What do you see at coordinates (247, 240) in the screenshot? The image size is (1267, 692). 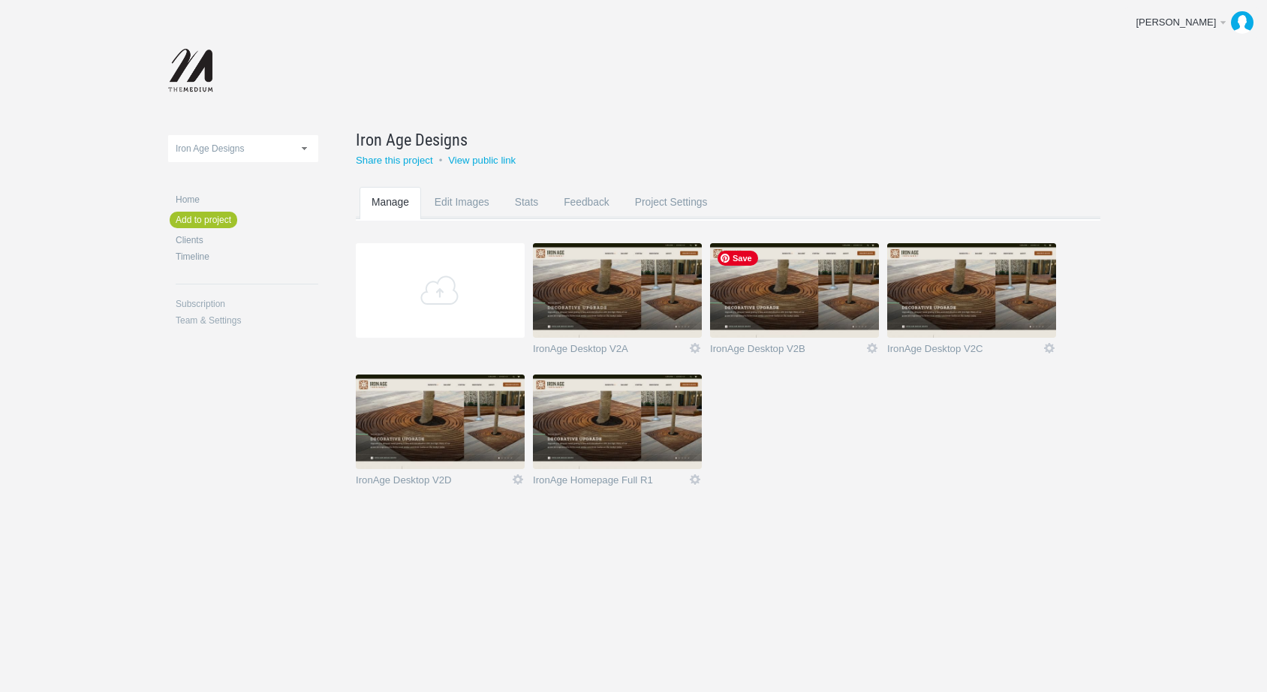 I see `a: Clients` at bounding box center [247, 240].